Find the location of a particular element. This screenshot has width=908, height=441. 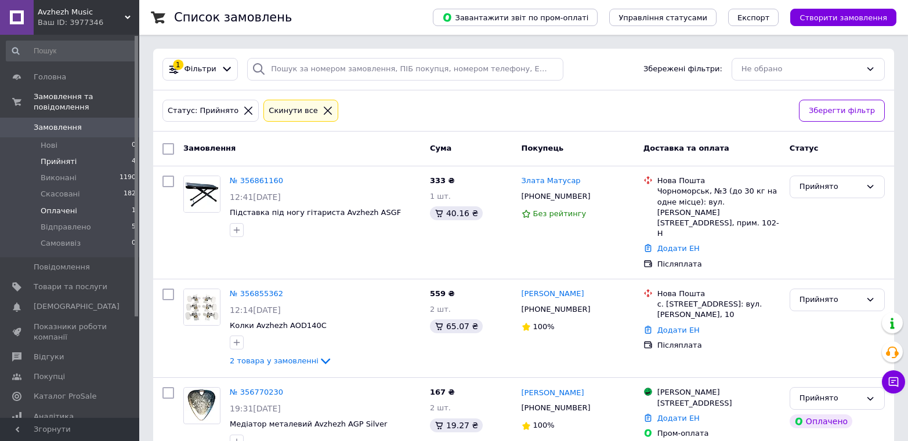

span: 4 is located at coordinates (133, 162).